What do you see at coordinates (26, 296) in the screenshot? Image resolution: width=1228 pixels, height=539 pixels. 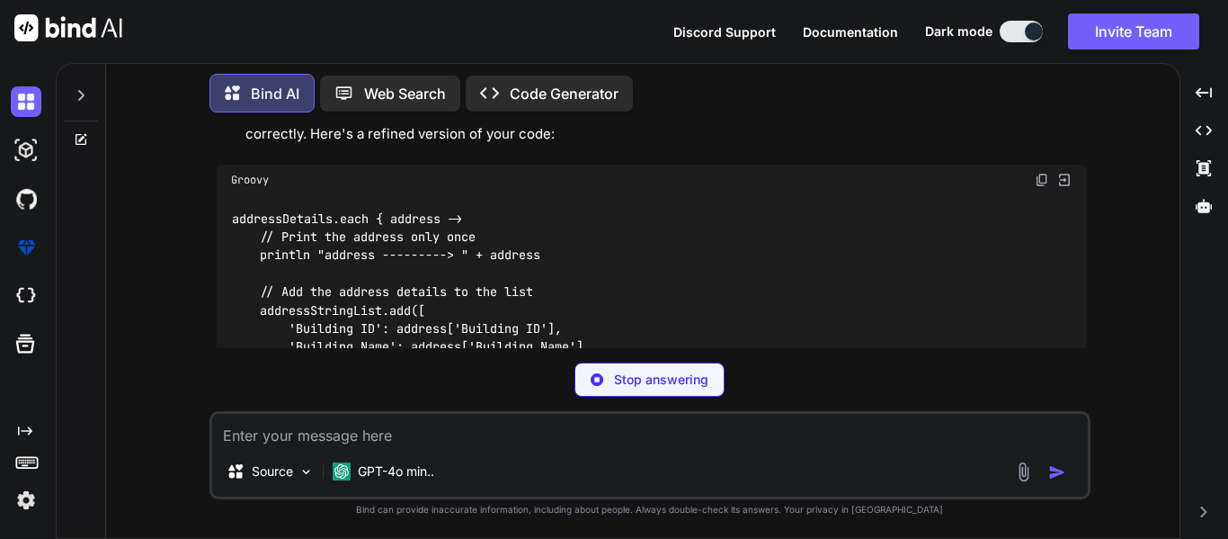 I see `img: cloudideIcon` at bounding box center [26, 296].